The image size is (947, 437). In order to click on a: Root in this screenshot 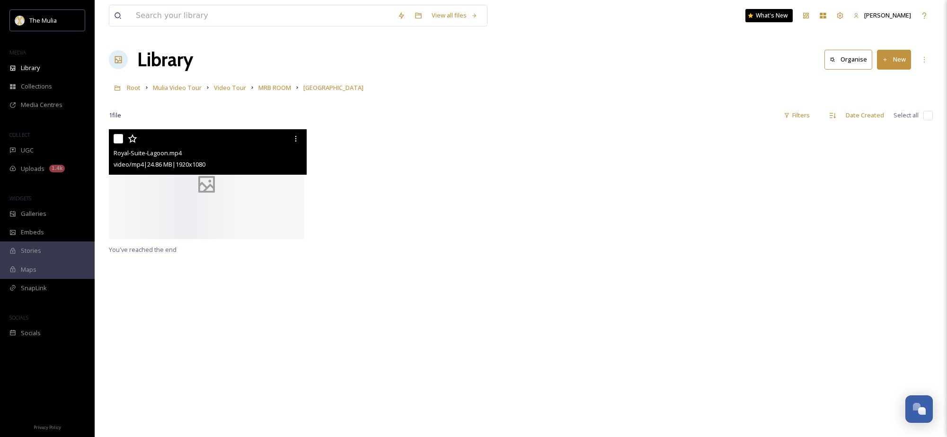, I will do `click(134, 88)`.